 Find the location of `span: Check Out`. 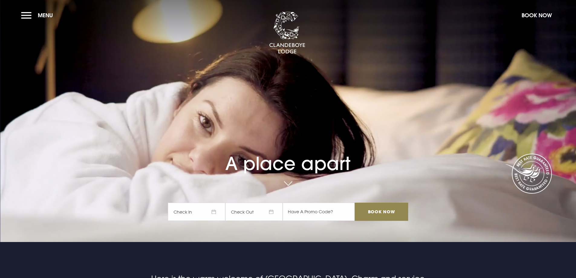

span: Check Out is located at coordinates (254, 212).